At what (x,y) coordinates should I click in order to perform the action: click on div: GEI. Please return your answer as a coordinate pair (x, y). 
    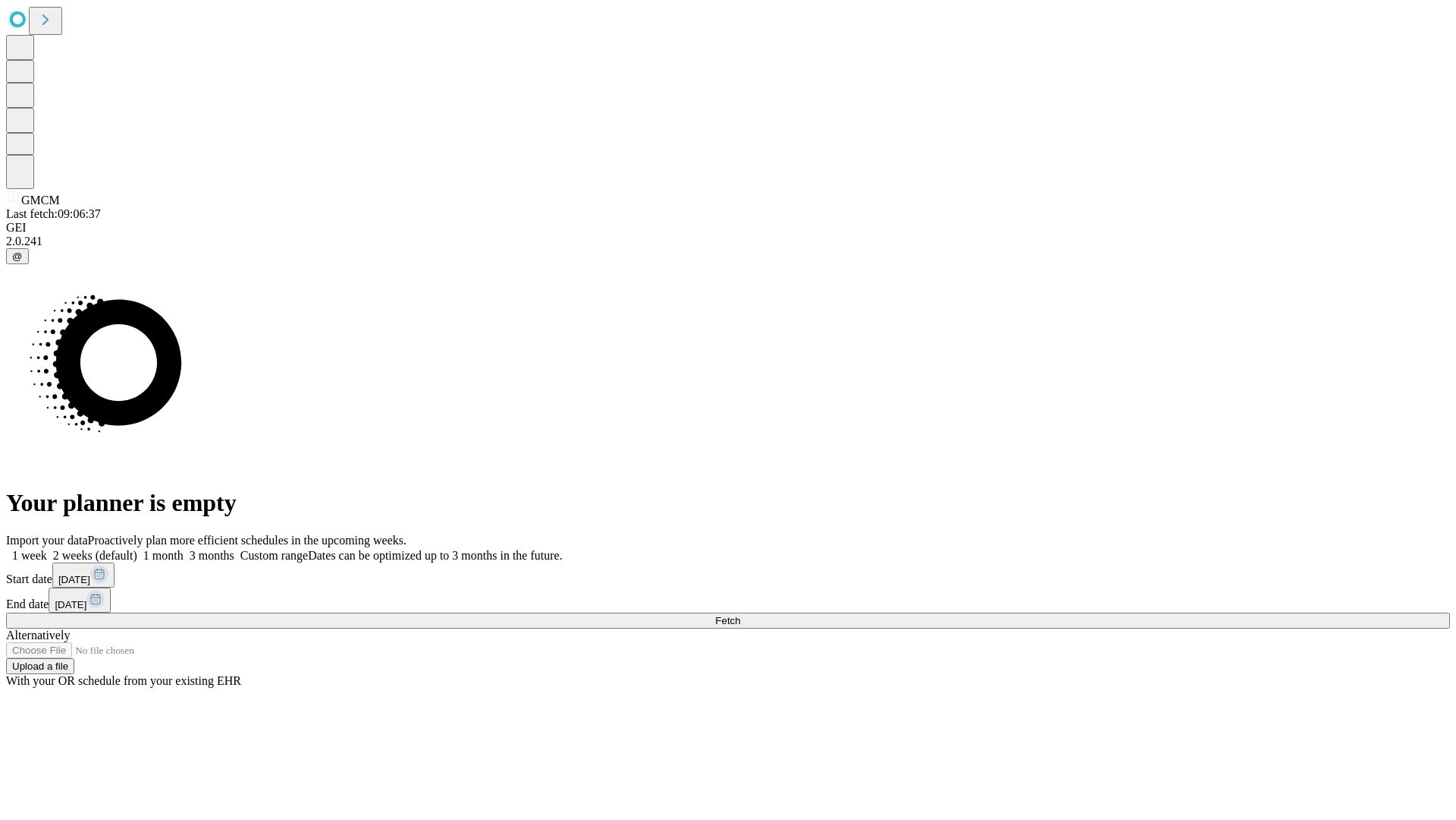
    Looking at the image, I should click on (728, 228).